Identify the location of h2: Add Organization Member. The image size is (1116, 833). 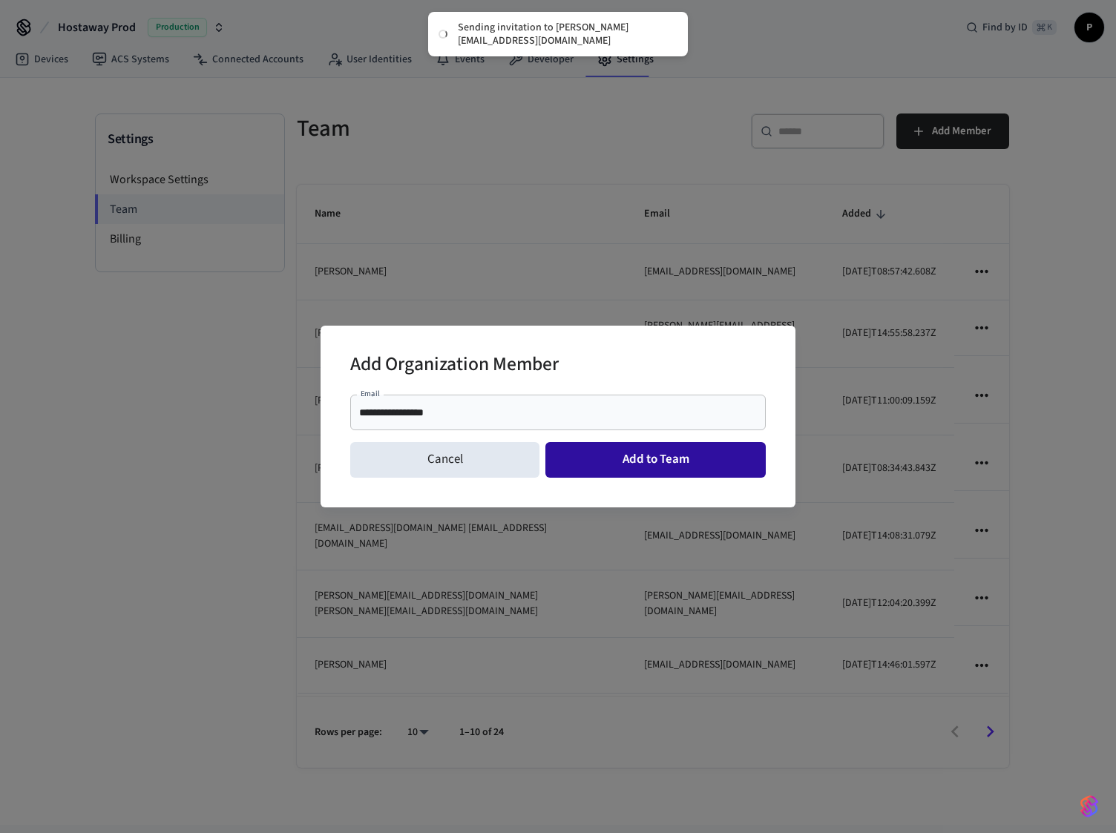
(454, 366).